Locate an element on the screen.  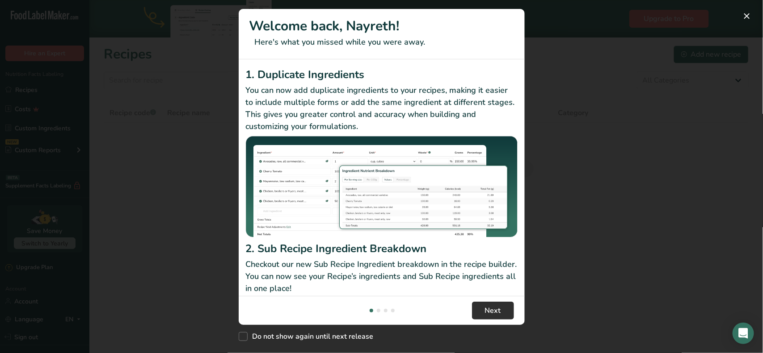
img: Duplicate Ingredients is located at coordinates (382, 187).